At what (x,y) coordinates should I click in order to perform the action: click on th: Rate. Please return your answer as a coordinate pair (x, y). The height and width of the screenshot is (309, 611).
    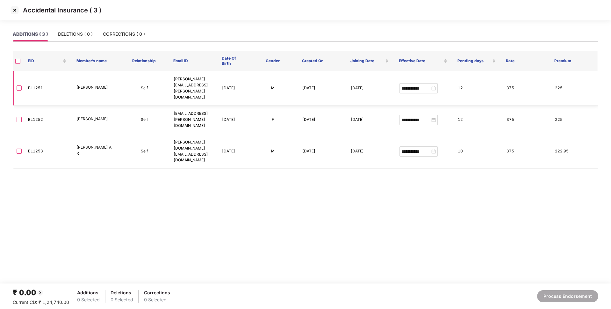
    Looking at the image, I should click on (525, 61).